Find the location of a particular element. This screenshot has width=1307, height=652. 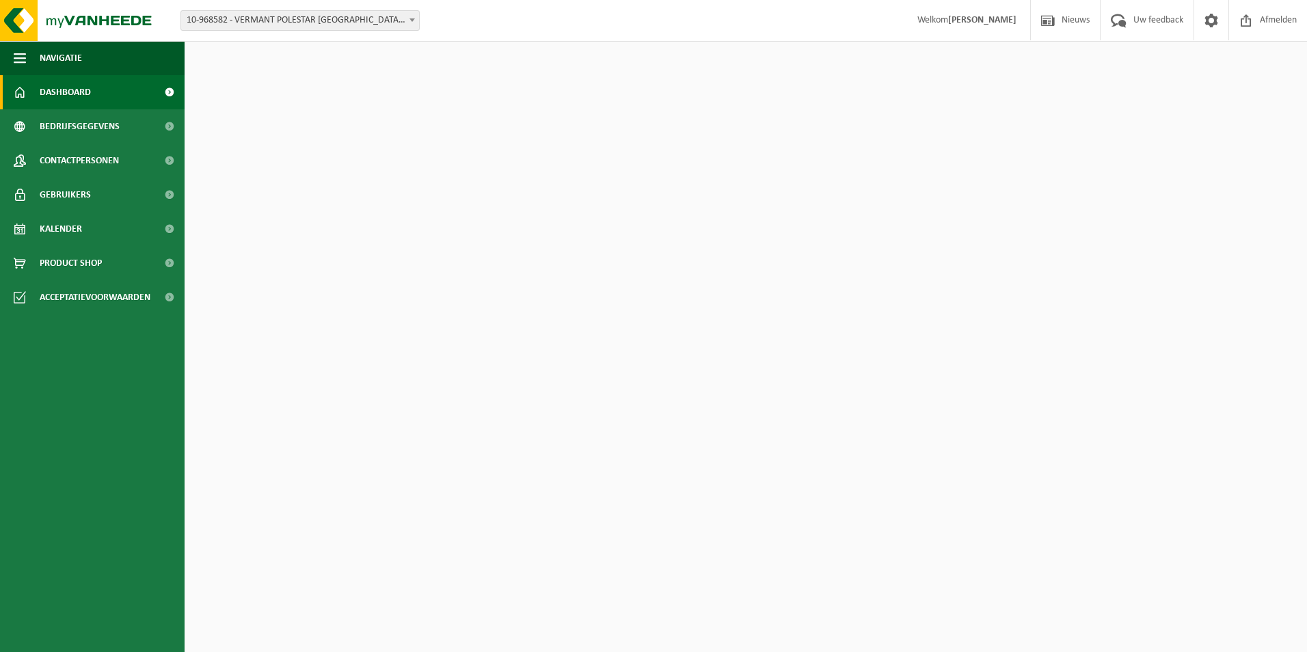

span: Dashboard is located at coordinates (65, 92).